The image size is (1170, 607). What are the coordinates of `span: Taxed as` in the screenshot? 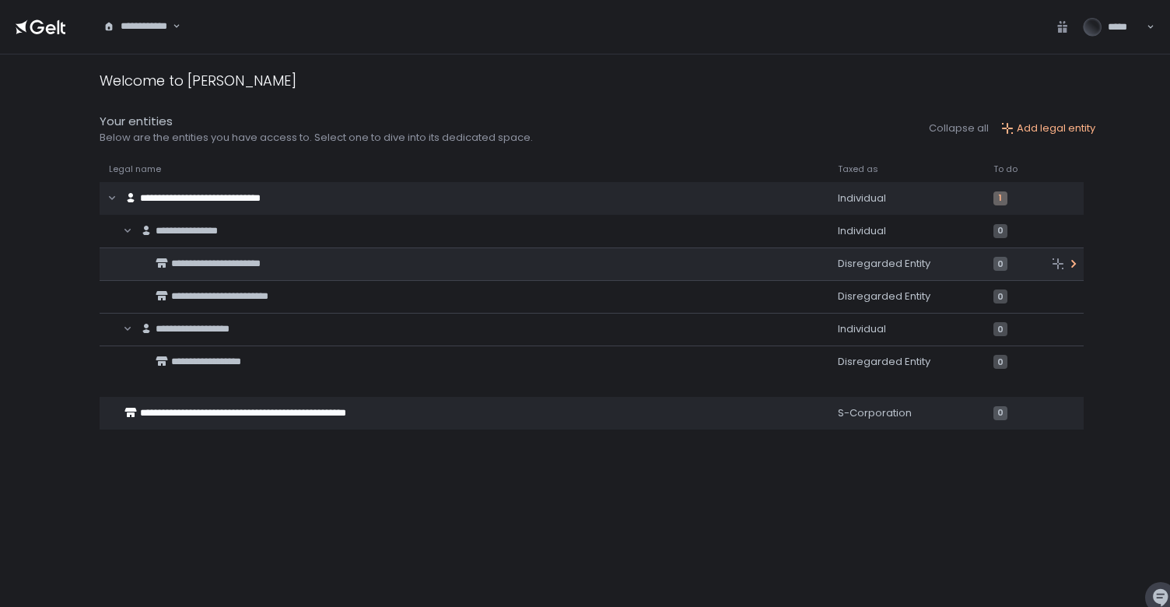 It's located at (858, 169).